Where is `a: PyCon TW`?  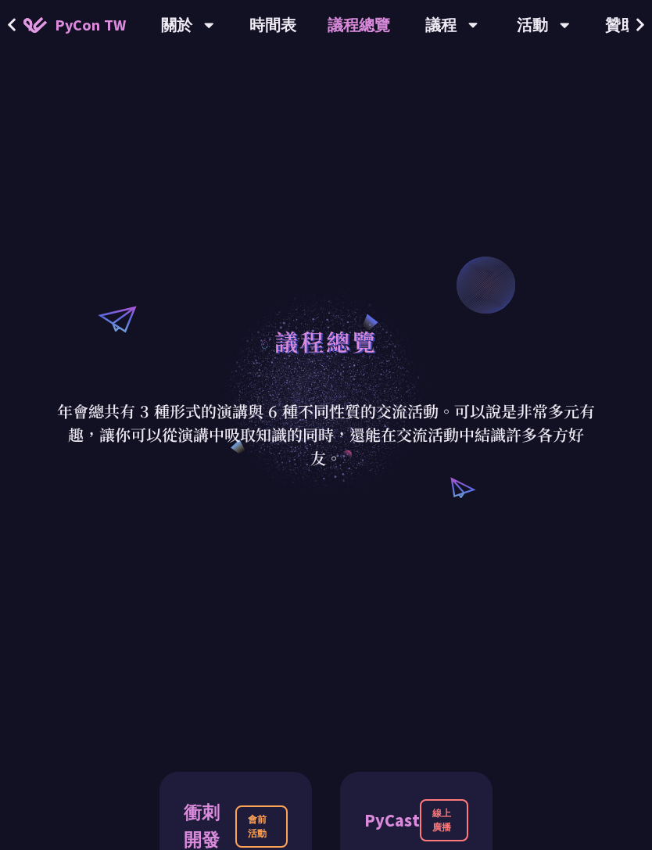 a: PyCon TW is located at coordinates (74, 25).